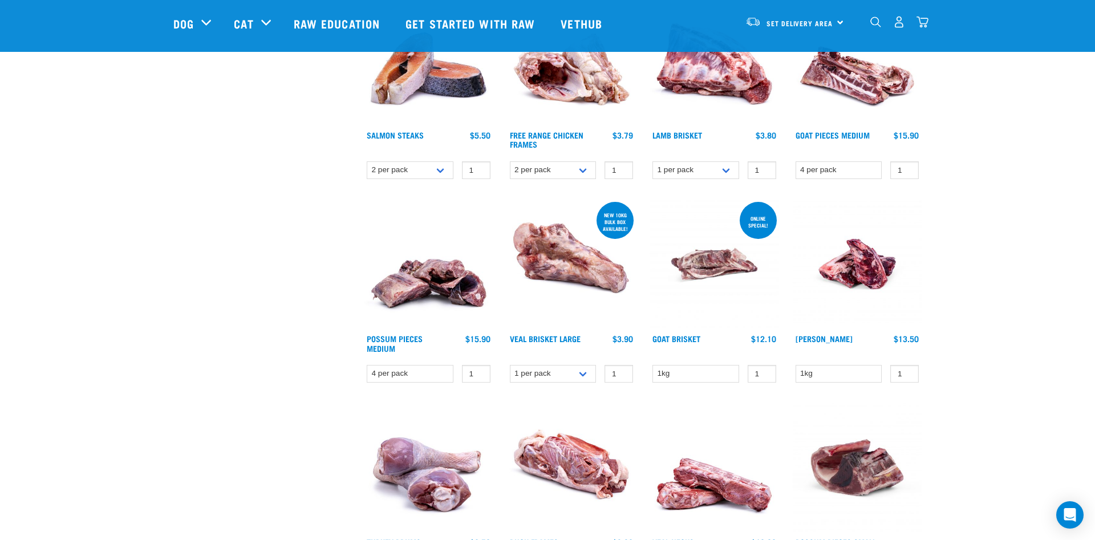  Describe the element at coordinates (764, 339) in the screenshot. I see `div: $12.10` at that location.